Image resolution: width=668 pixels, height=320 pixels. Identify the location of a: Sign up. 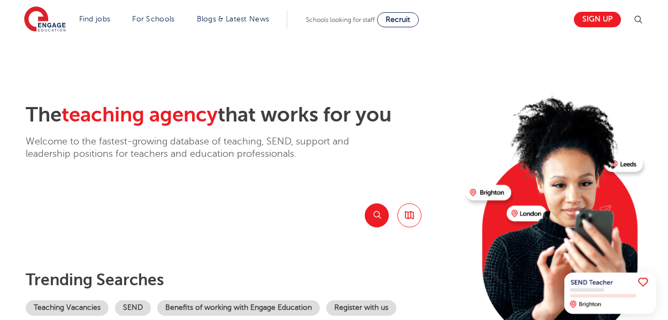
(597, 19).